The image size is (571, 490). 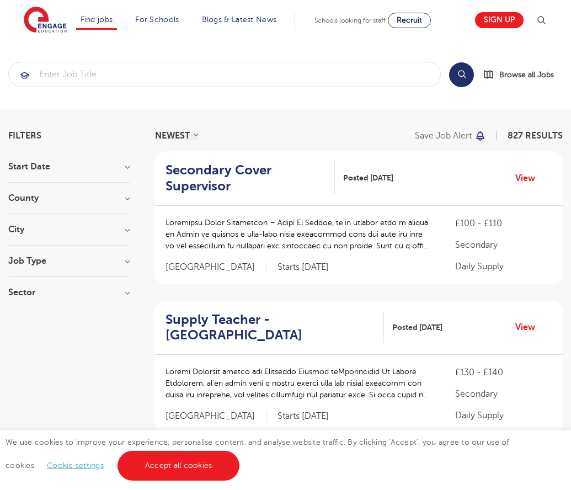 What do you see at coordinates (299, 383) in the screenshot?
I see `p: Loremi Dolorsit ametco adi Elitseddo Eiusmod teMporincidid Ut Labore Etdolorem, al’en admin veni ...` at bounding box center [299, 383].